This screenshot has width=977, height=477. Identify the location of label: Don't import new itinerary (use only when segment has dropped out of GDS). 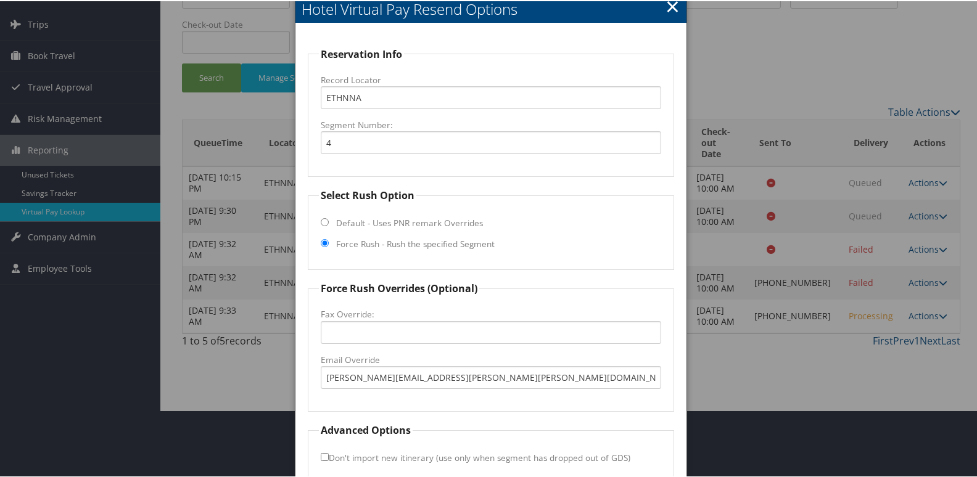
(475, 456).